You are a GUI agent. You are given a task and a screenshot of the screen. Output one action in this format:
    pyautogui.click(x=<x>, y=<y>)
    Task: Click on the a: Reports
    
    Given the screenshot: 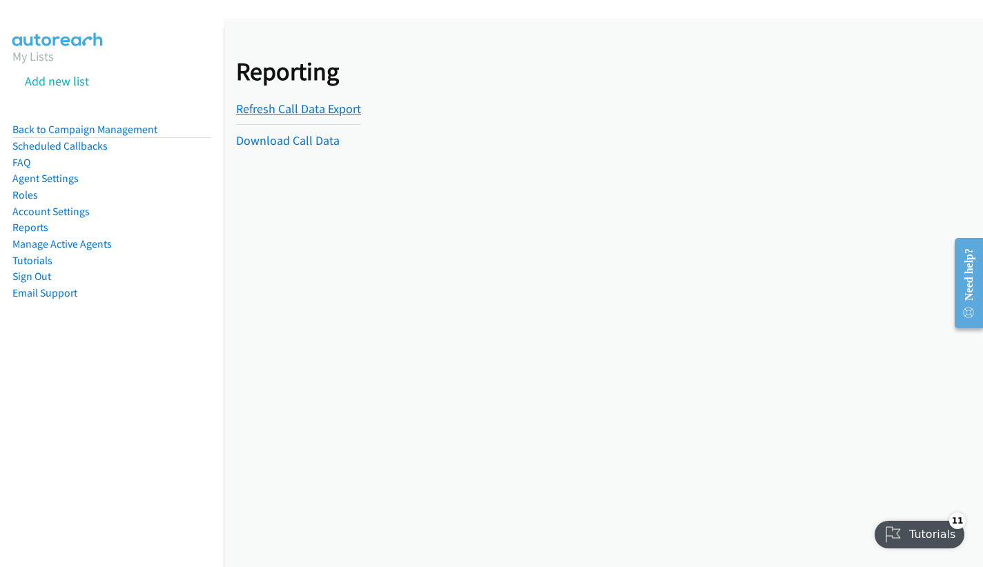 What is the action you would take?
    pyautogui.click(x=30, y=227)
    